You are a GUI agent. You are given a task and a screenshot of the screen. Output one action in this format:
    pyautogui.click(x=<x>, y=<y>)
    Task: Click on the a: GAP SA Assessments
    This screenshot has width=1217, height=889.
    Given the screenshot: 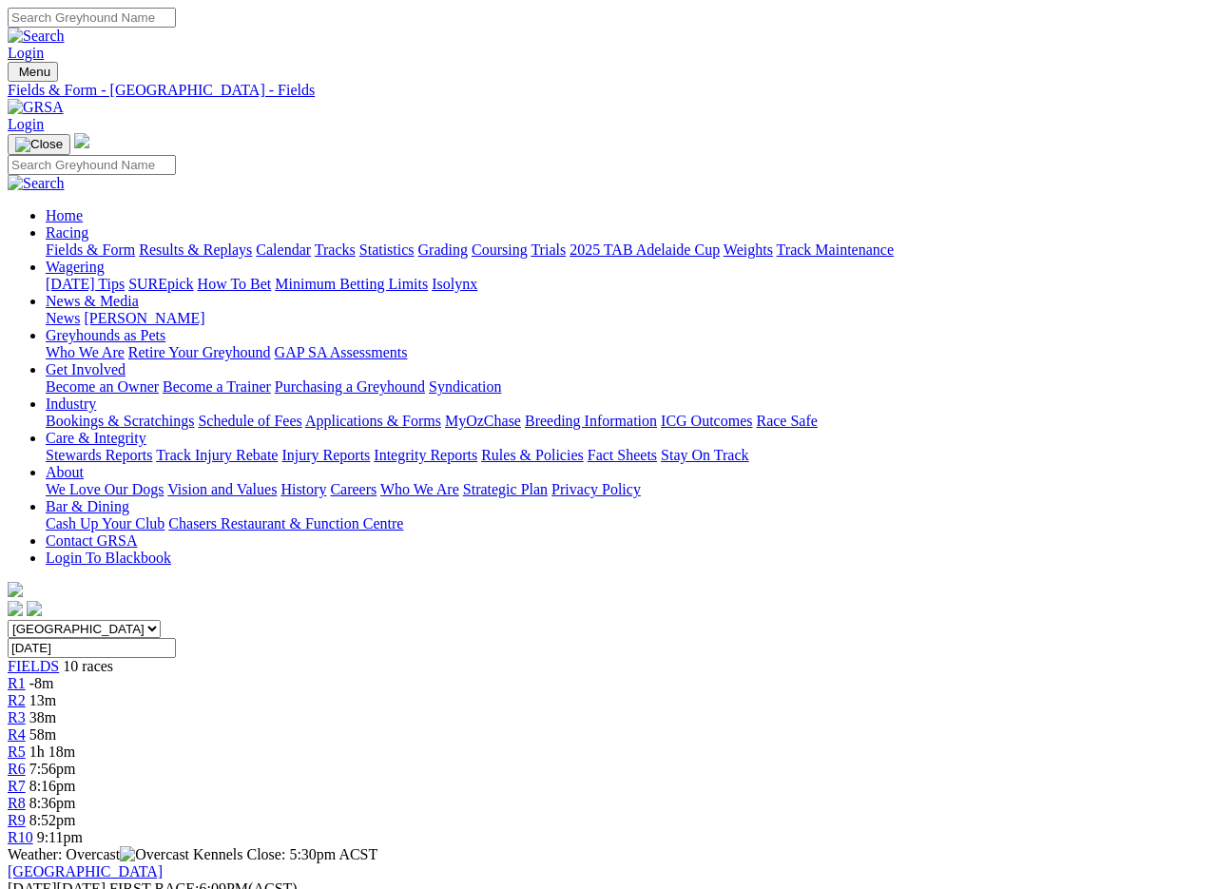 What is the action you would take?
    pyautogui.click(x=341, y=352)
    